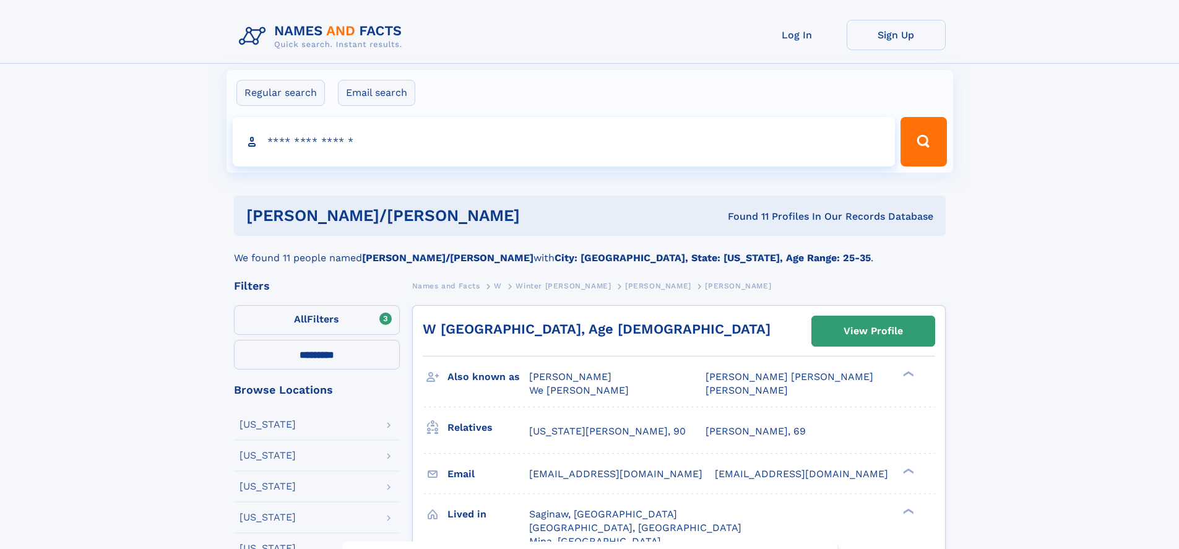 The height and width of the screenshot is (549, 1179). What do you see at coordinates (897, 35) in the screenshot?
I see `a: Sign Up` at bounding box center [897, 35].